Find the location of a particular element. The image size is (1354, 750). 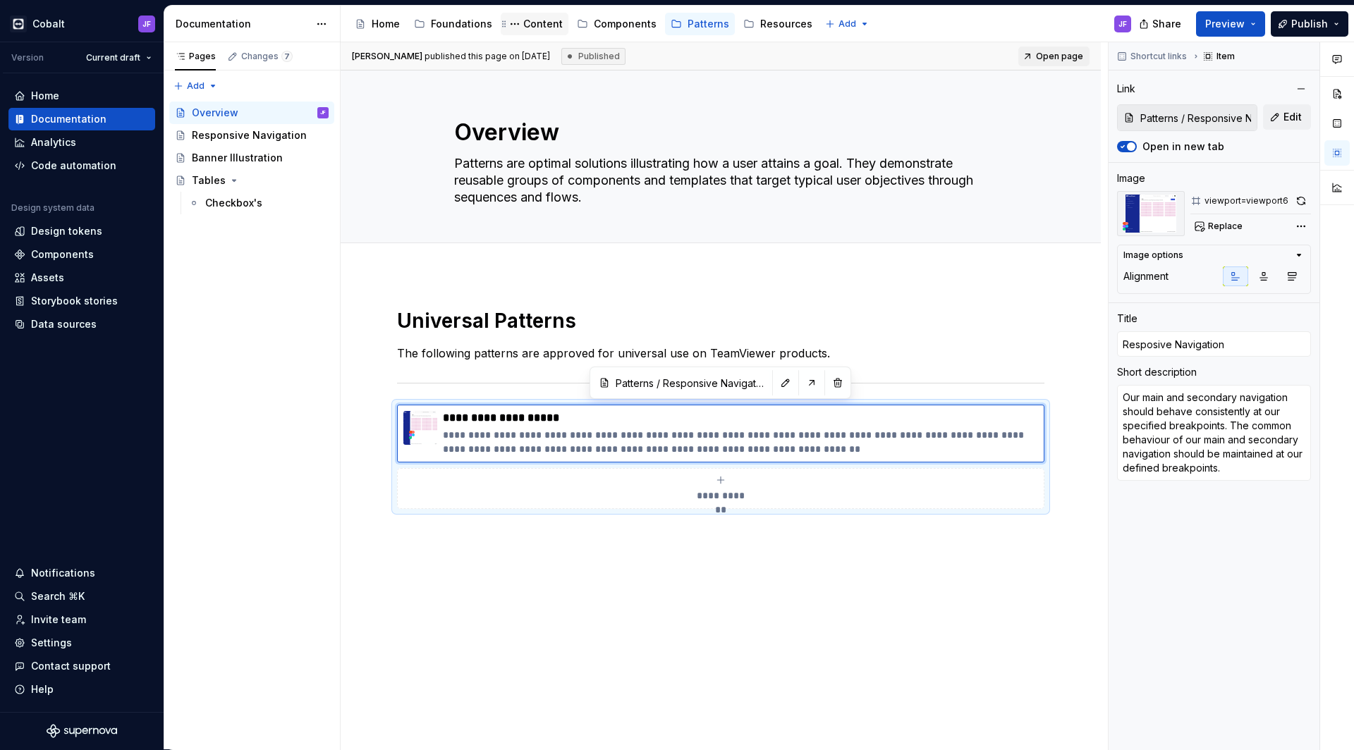

div: Tables is located at coordinates (209, 181).